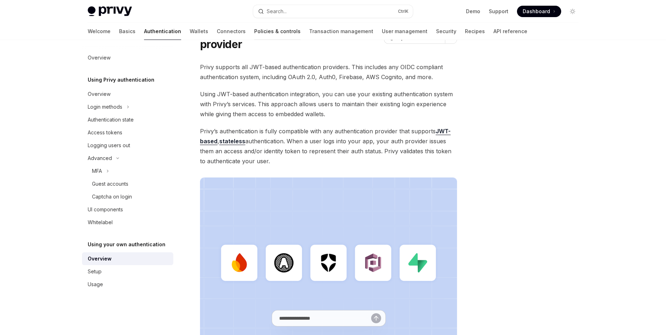 This screenshot has width=666, height=335. Describe the element at coordinates (277, 31) in the screenshot. I see `a: Policies & controls` at that location.